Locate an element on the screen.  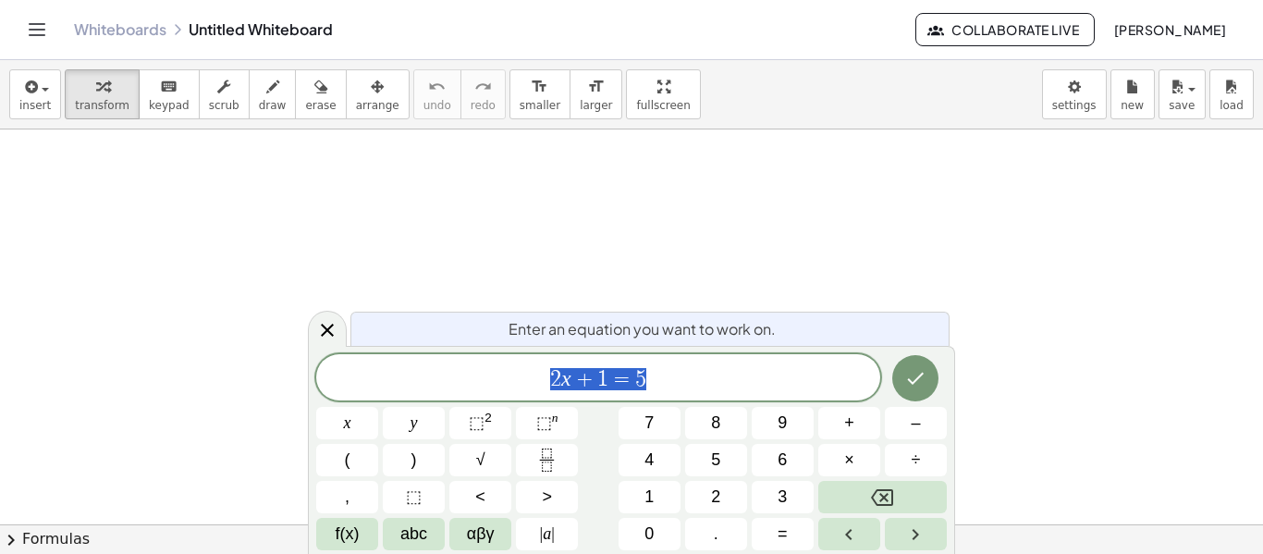
span: scrub is located at coordinates (224, 105).